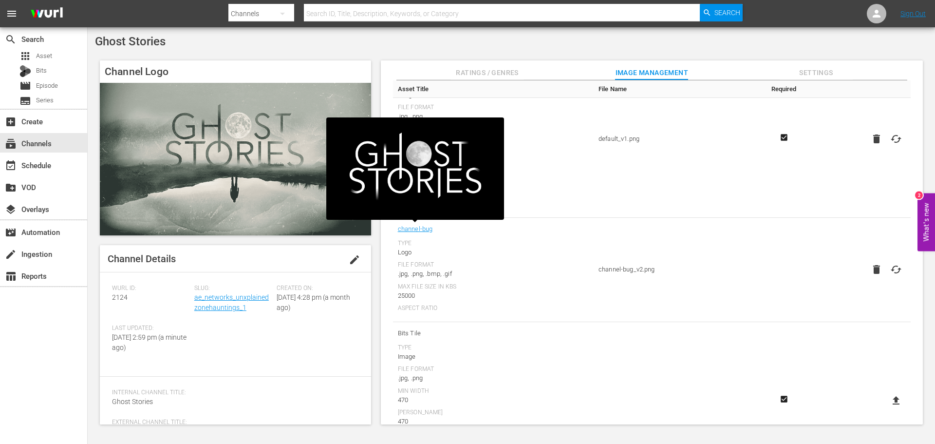 The width and height of the screenshot is (935, 444). What do you see at coordinates (233, 393) in the screenshot?
I see `span: Internal Channel Title:` at bounding box center [233, 393].